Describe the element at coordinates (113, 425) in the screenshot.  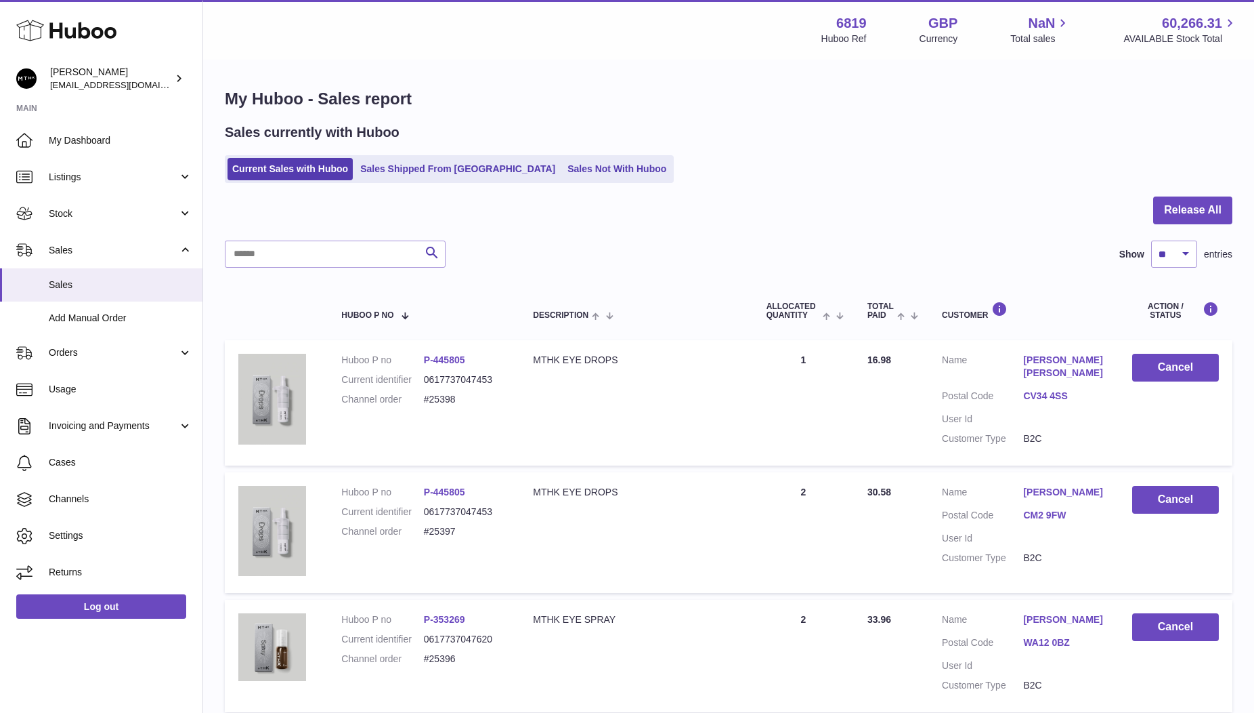
I see `span: Invoicing and Payments` at that location.